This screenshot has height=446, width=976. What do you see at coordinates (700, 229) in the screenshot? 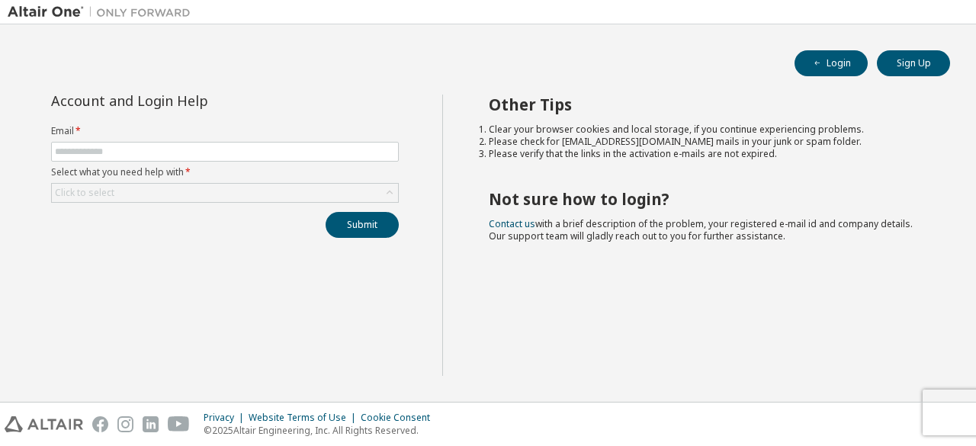
I see `span: with a brief description of the problem, your registered e-mail id and company details. Our suppo...` at bounding box center [700, 229].